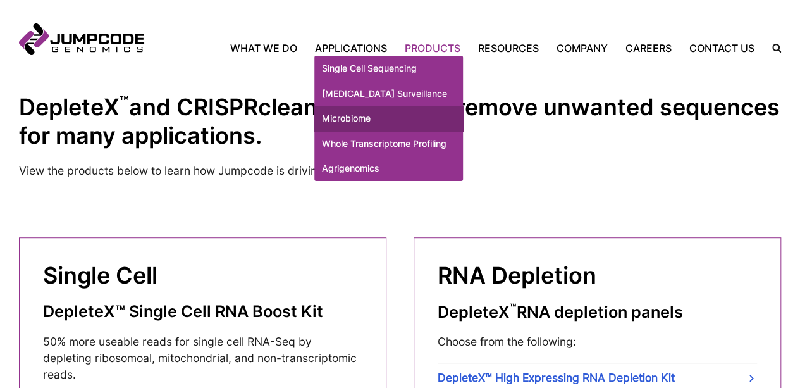 The width and height of the screenshot is (800, 388). Describe the element at coordinates (721, 48) in the screenshot. I see `a: Contact Us` at that location.